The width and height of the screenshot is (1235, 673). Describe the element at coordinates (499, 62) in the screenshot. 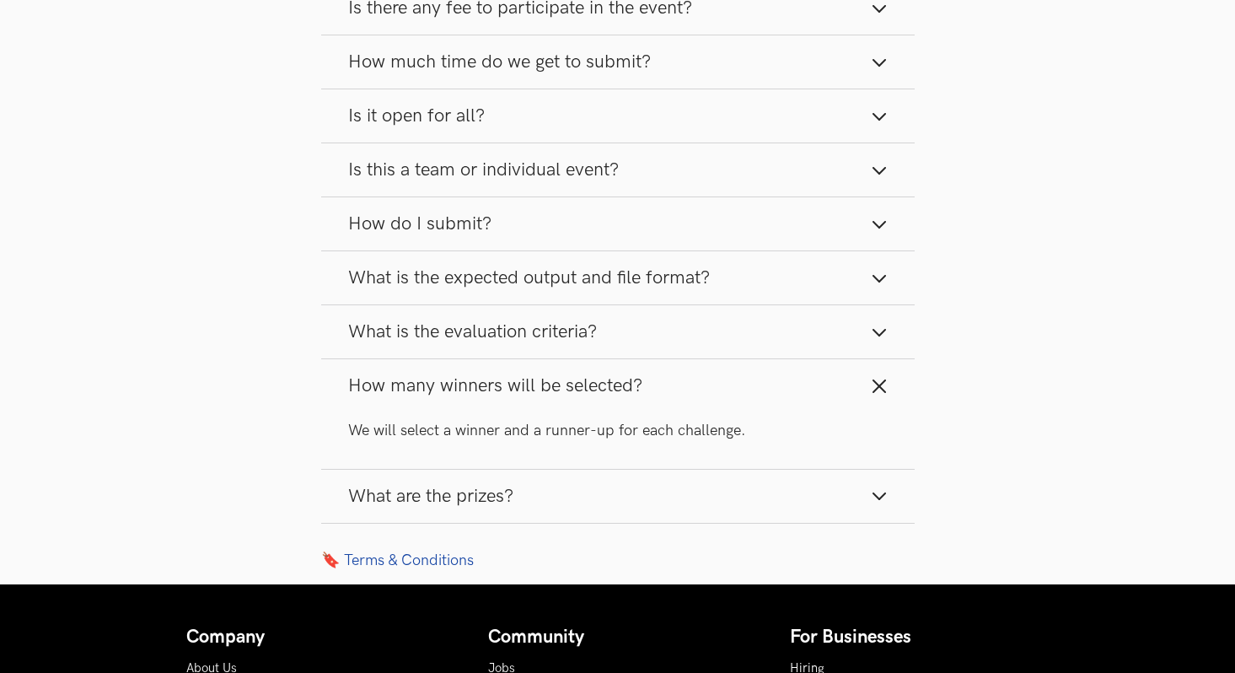

I see `span: How much time do we get to submit?` at that location.